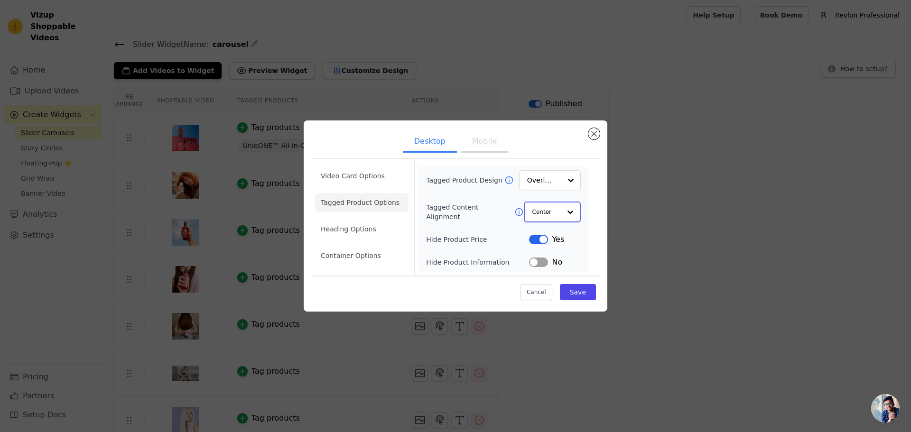  I want to click on button: Close modal, so click(594, 134).